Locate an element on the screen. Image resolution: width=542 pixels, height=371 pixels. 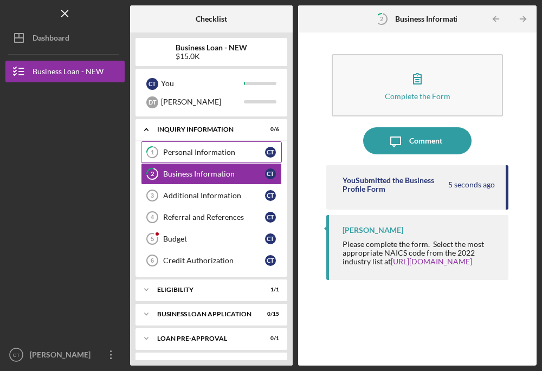
div: ELIGIBILITY is located at coordinates (204, 290).